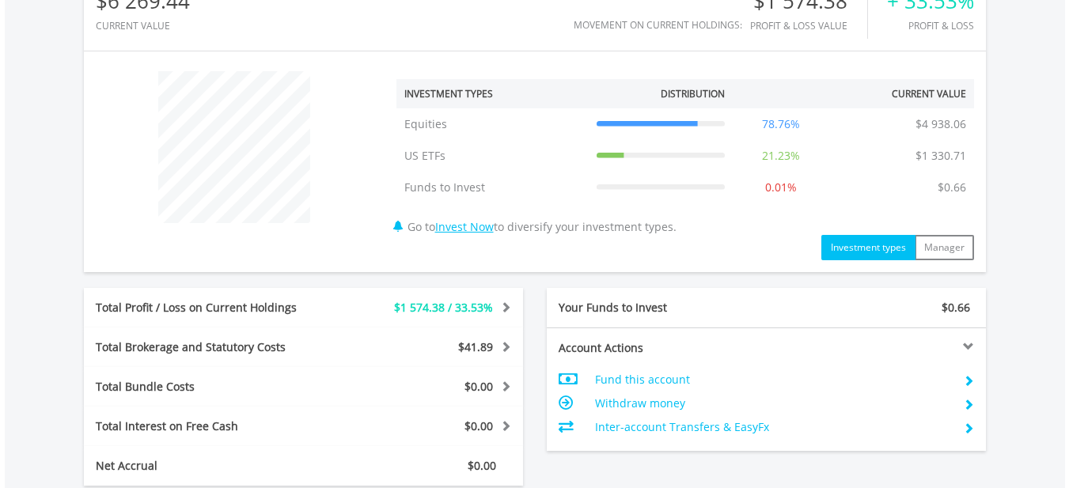 The height and width of the screenshot is (488, 1069). What do you see at coordinates (685, 161) in the screenshot?
I see `div: Go to to diversify your investment types.` at bounding box center [685, 161].